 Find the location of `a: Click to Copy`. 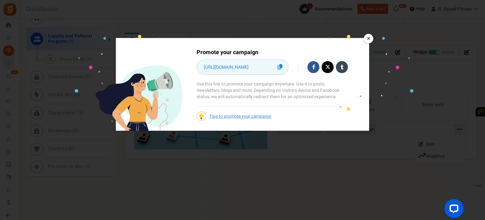

a: Click to Copy is located at coordinates (280, 67).